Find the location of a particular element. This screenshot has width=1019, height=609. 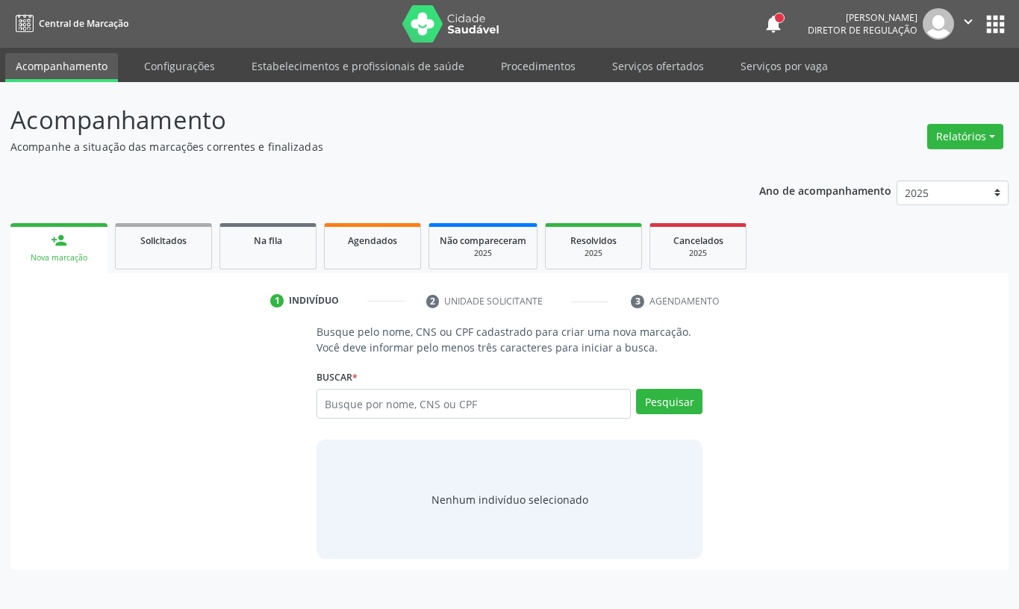

span: Agendados is located at coordinates (372, 240).